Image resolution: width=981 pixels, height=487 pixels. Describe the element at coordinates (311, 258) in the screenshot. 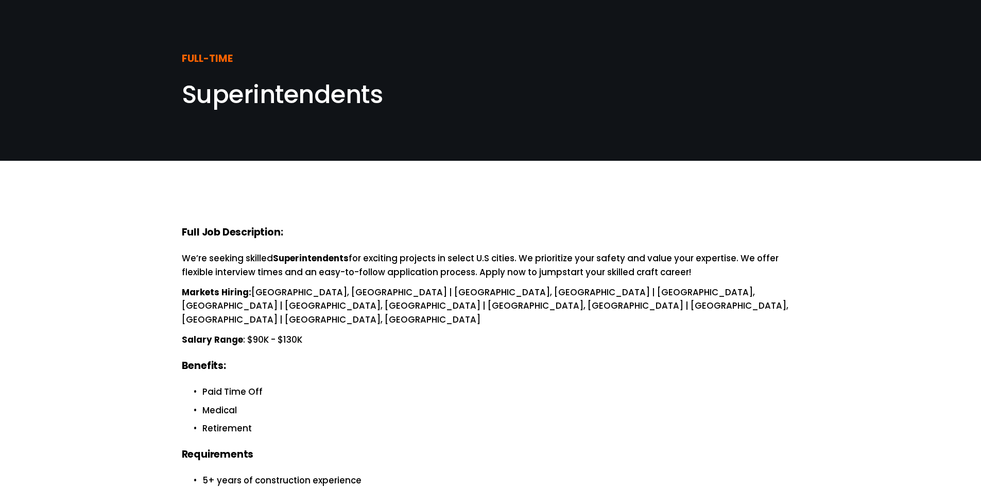

I see `strong: Superintendents` at that location.